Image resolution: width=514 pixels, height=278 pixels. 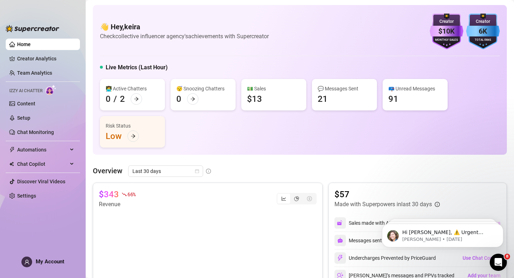 I want to click on img: Profile image for Ella, so click(x=22, y=27).